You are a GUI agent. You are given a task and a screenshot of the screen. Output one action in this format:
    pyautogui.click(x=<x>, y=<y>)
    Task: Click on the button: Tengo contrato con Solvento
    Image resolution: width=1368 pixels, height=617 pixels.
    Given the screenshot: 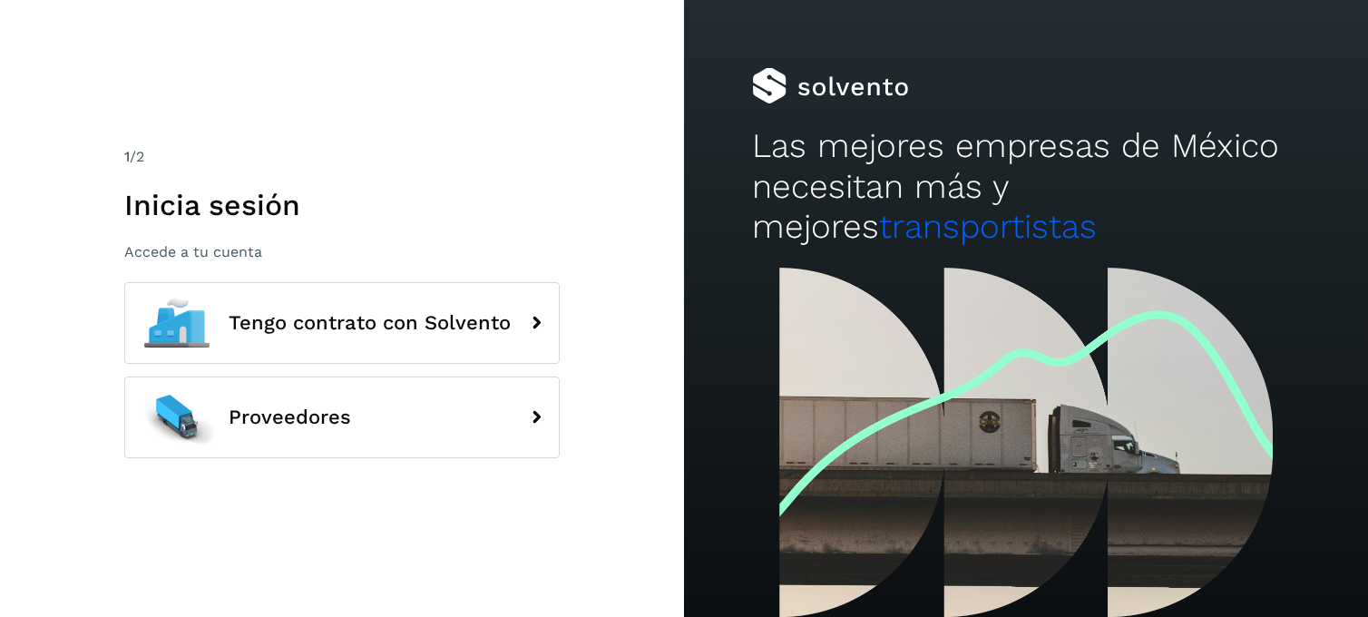 What is the action you would take?
    pyautogui.click(x=342, y=323)
    